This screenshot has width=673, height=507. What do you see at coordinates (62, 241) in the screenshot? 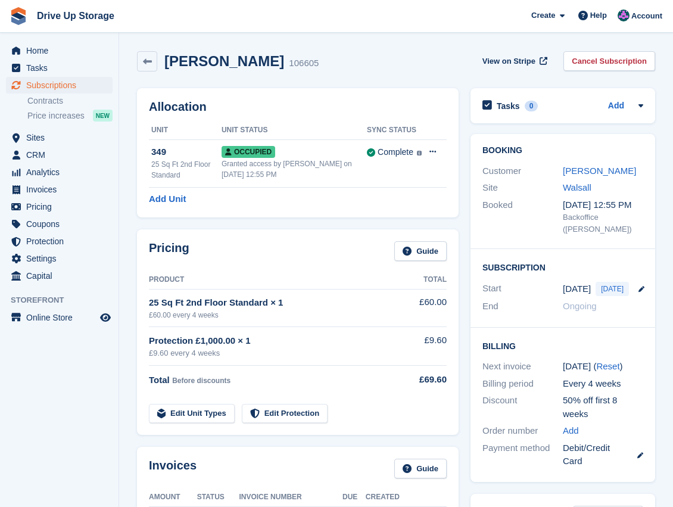
I see `span: Protection` at bounding box center [62, 241].